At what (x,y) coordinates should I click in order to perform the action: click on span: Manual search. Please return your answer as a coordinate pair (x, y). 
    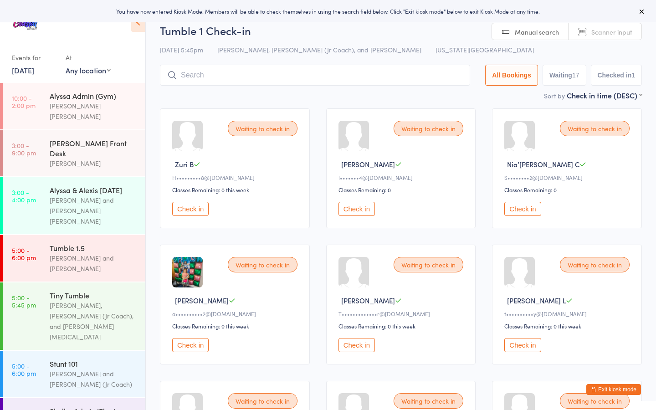
    Looking at the image, I should click on (536, 32).